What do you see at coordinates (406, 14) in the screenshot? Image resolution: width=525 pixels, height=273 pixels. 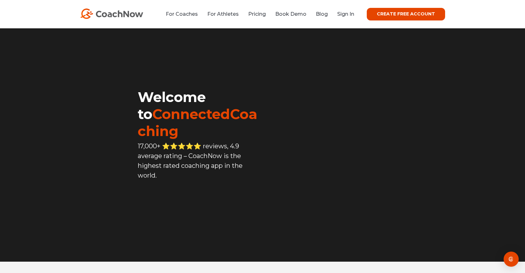 I see `a: CREATE FREE ACCOUNT` at bounding box center [406, 14].